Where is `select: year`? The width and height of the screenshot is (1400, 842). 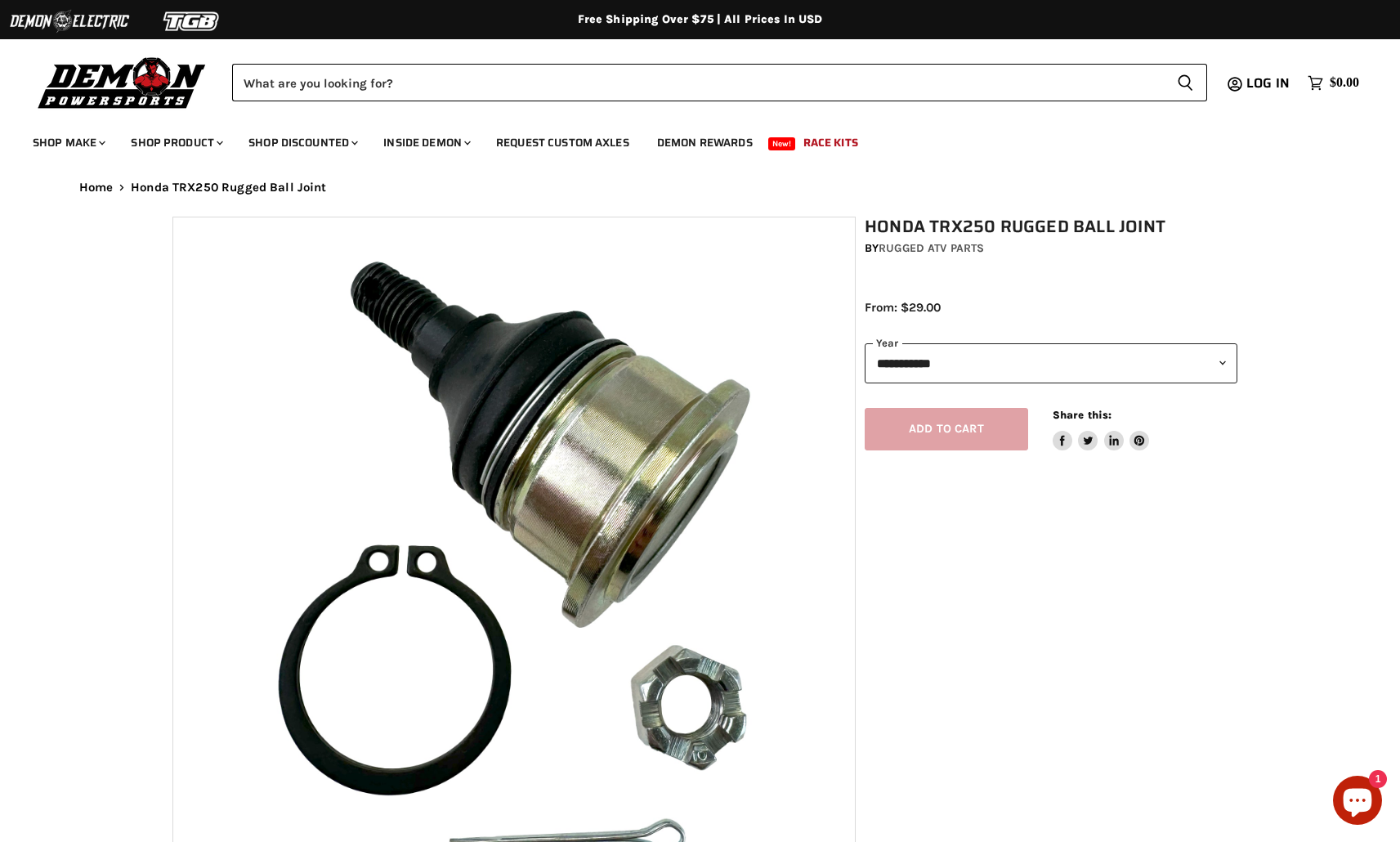 select: year is located at coordinates (1051, 363).